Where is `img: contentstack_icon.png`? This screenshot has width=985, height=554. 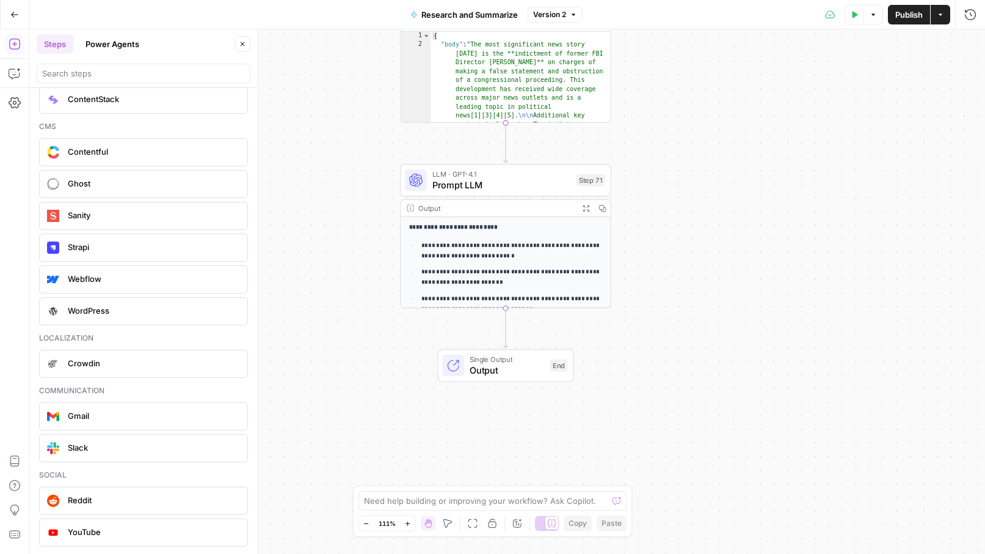 img: contentstack_icon.png is located at coordinates (53, 100).